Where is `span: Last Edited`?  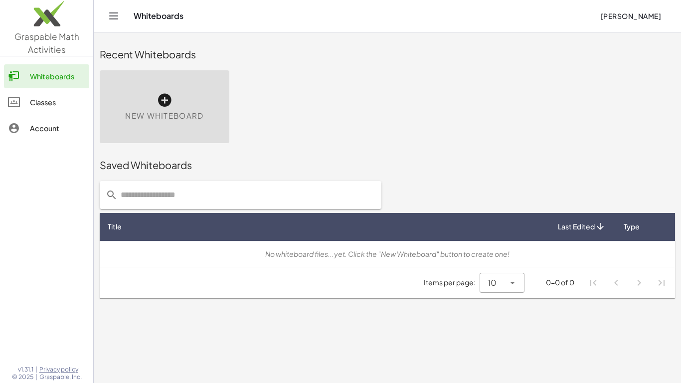 span: Last Edited is located at coordinates (577, 226).